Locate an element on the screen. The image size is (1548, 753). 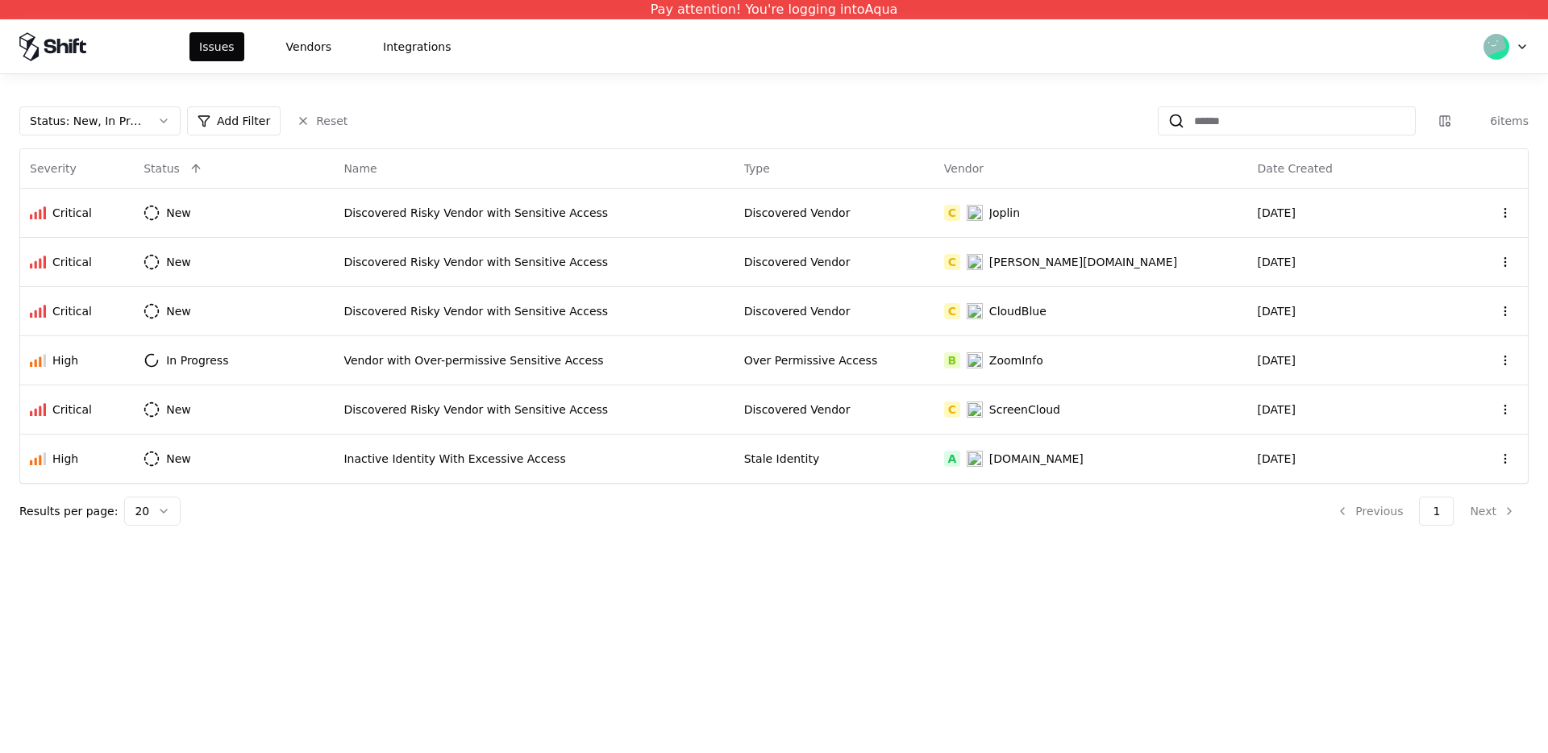
div: 6 items is located at coordinates (1496, 121).